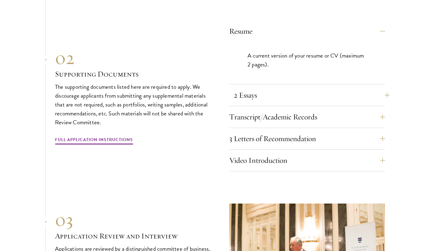 The width and height of the screenshot is (440, 251). I want to click on h3: Supporting Documents, so click(133, 74).